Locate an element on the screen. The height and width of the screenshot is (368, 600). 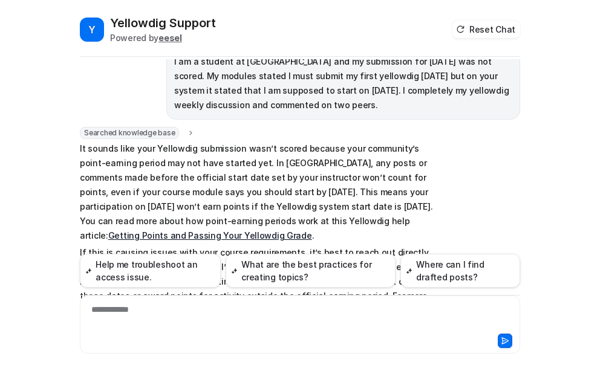
b: eesel is located at coordinates (170, 37).